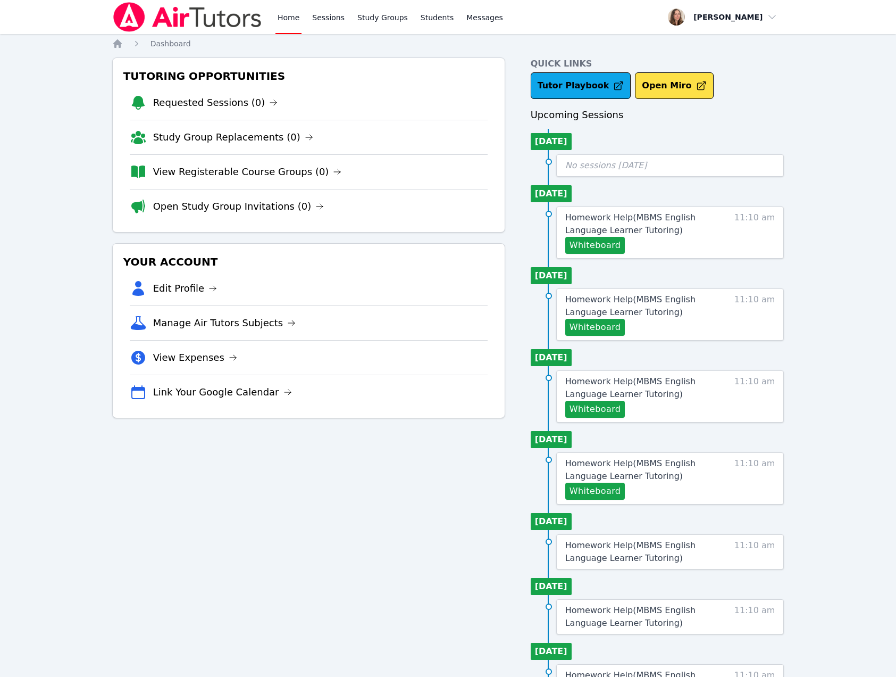 The image size is (896, 677). Describe the element at coordinates (185, 288) in the screenshot. I see `a: Edit Profile` at that location.